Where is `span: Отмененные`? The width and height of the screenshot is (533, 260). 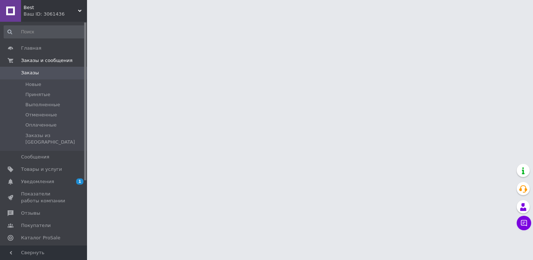
span: Отмененные is located at coordinates (41, 115).